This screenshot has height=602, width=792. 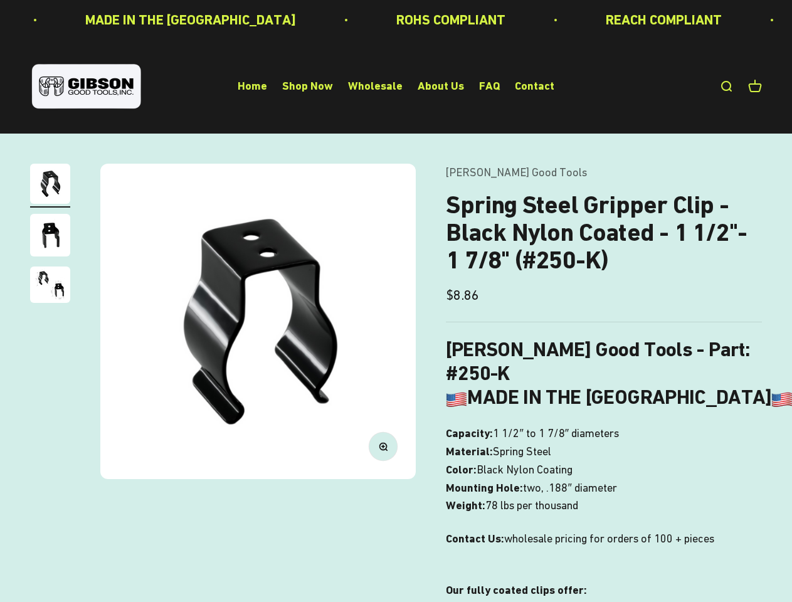 I want to click on p: wholesale pricing for orders of 100 + pieces, so click(x=604, y=548).